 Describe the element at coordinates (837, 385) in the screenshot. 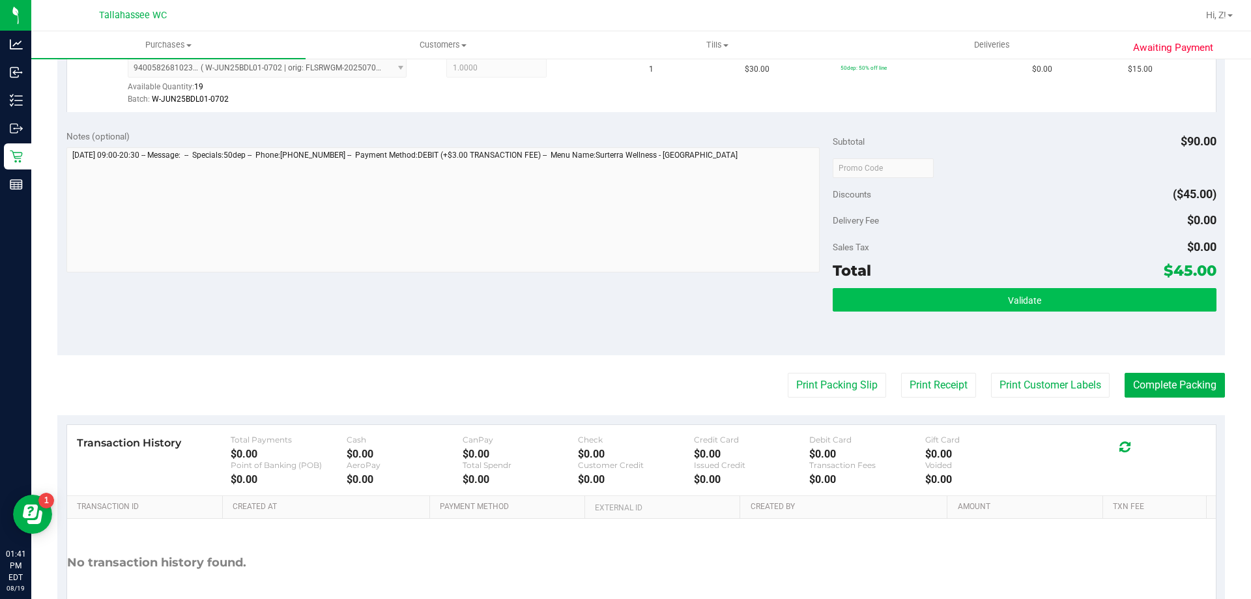

I see `button: Print Packing Slip` at that location.